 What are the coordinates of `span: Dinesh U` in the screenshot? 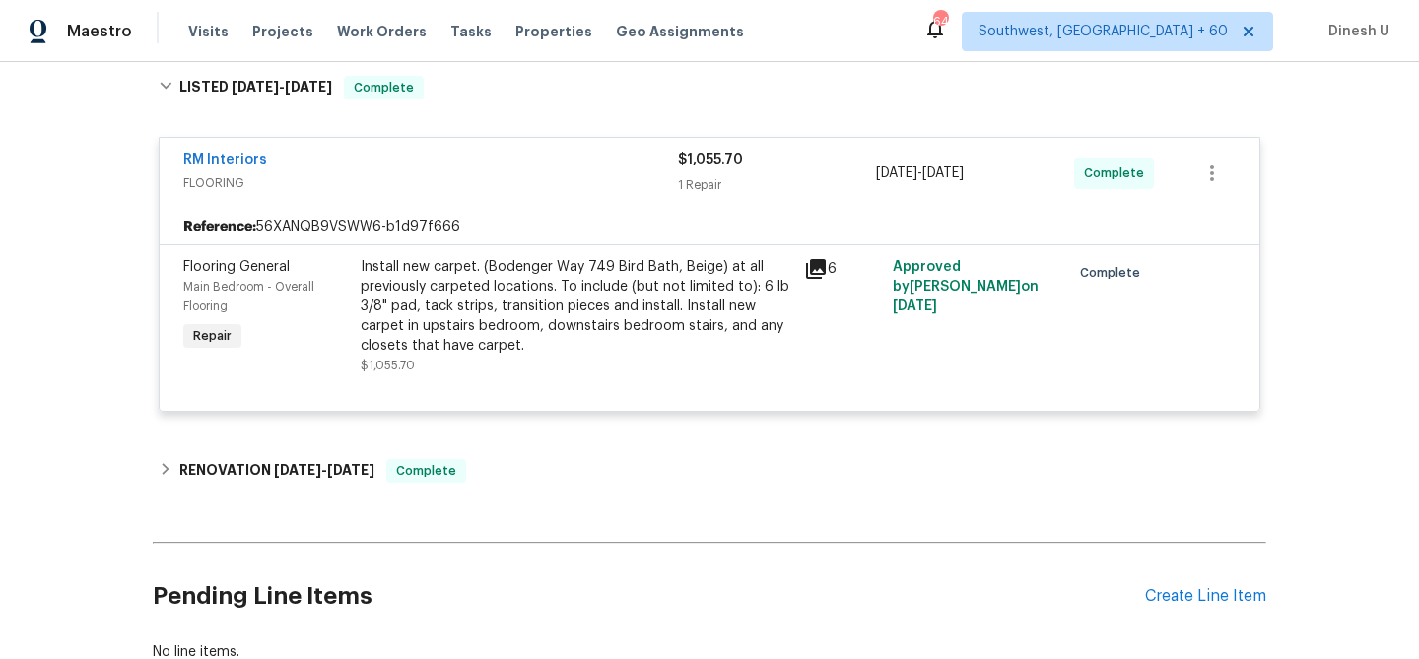 It's located at (1355, 32).